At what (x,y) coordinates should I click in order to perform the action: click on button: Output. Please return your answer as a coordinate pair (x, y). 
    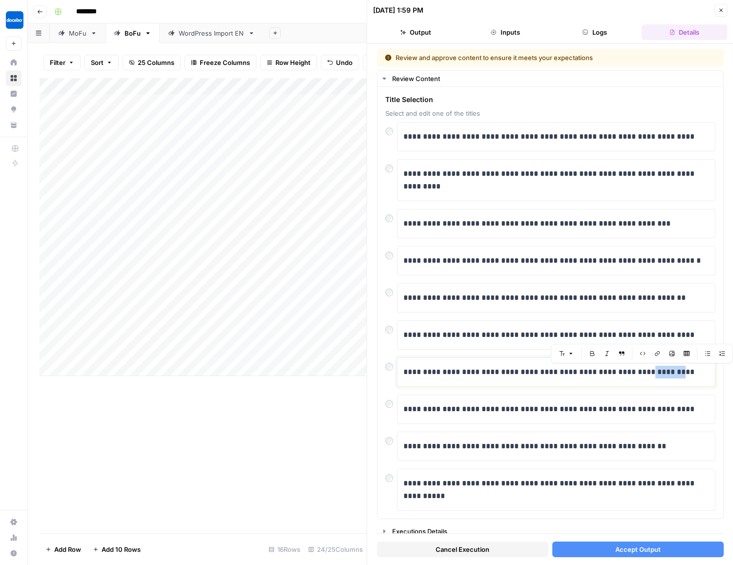
    Looking at the image, I should click on (416, 32).